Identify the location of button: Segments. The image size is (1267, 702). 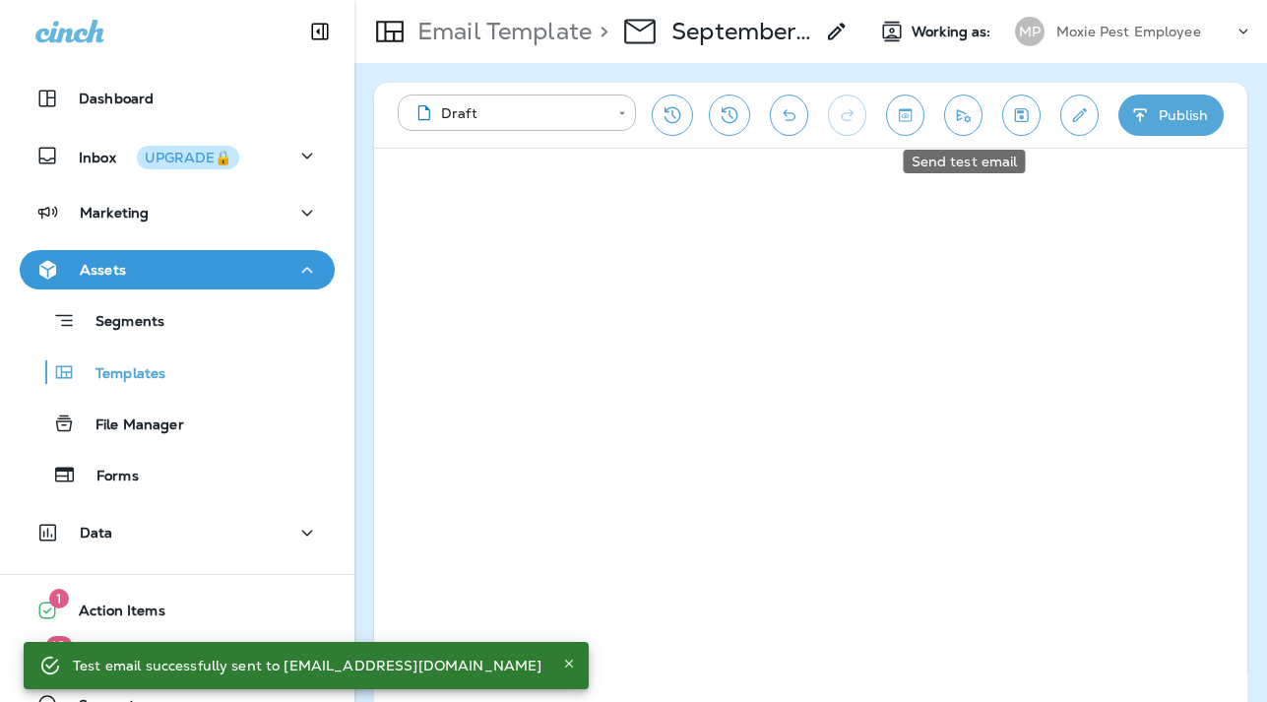
(177, 320).